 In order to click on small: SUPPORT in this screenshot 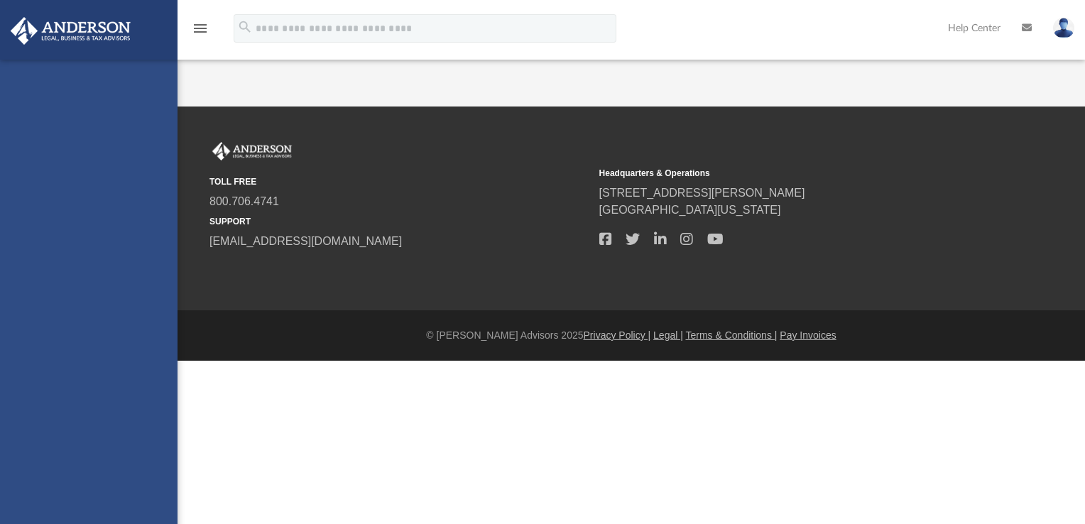, I will do `click(399, 222)`.